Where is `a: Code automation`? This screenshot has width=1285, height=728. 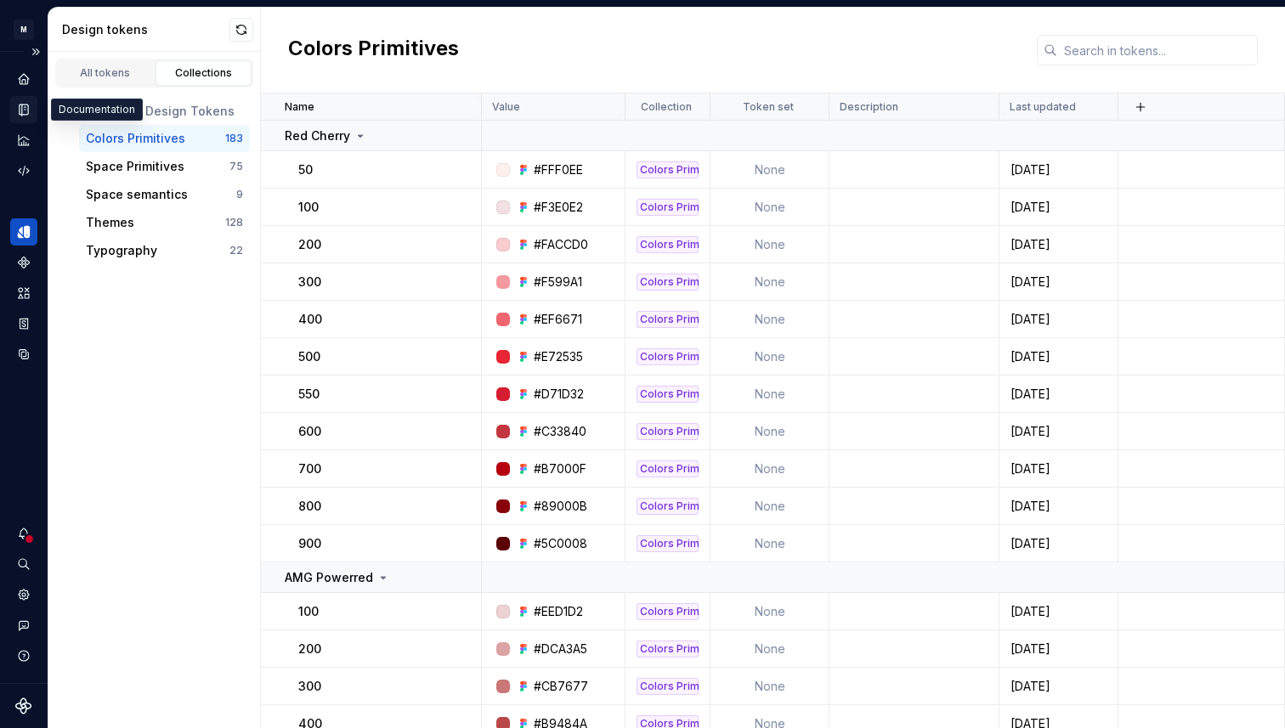
a: Code automation is located at coordinates (24, 171).